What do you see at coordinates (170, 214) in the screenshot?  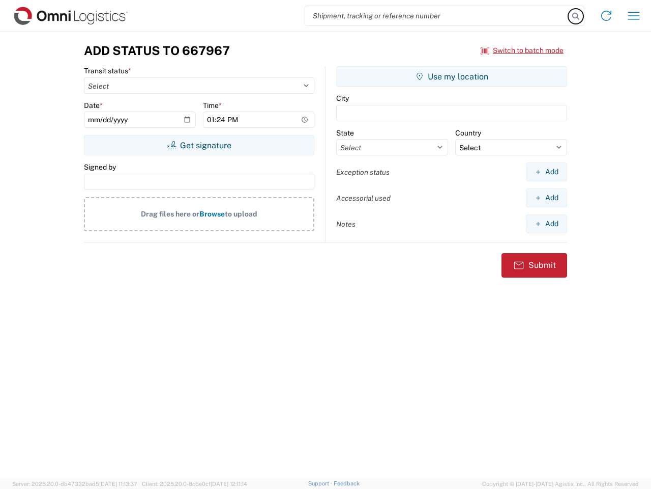 I see `span: Drag files here or` at bounding box center [170, 214].